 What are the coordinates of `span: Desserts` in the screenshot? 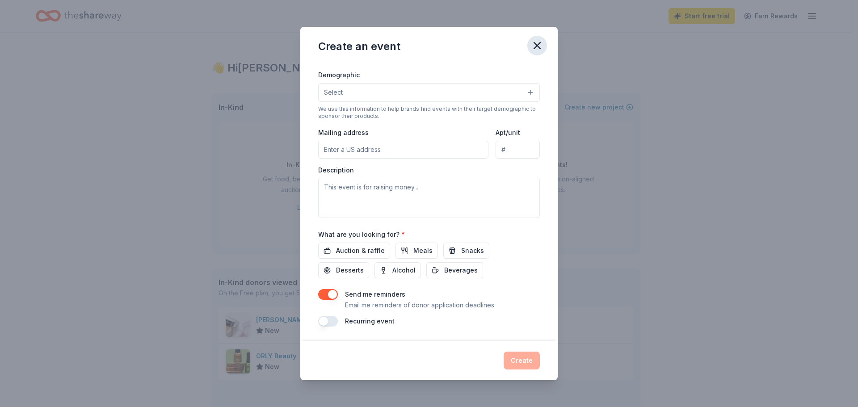 It's located at (350, 270).